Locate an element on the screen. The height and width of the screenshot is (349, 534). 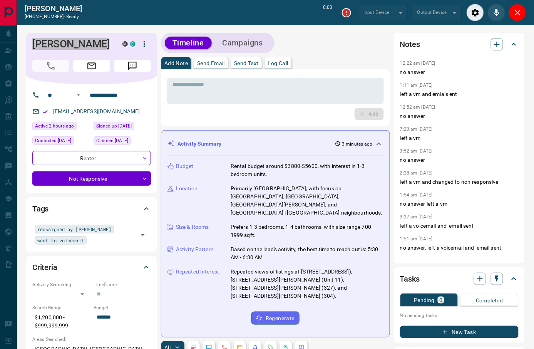
p: Prefers 1-3 bedrooms, 1-4 bathrooms, with size range 700-1999 sqft. is located at coordinates (307, 231).